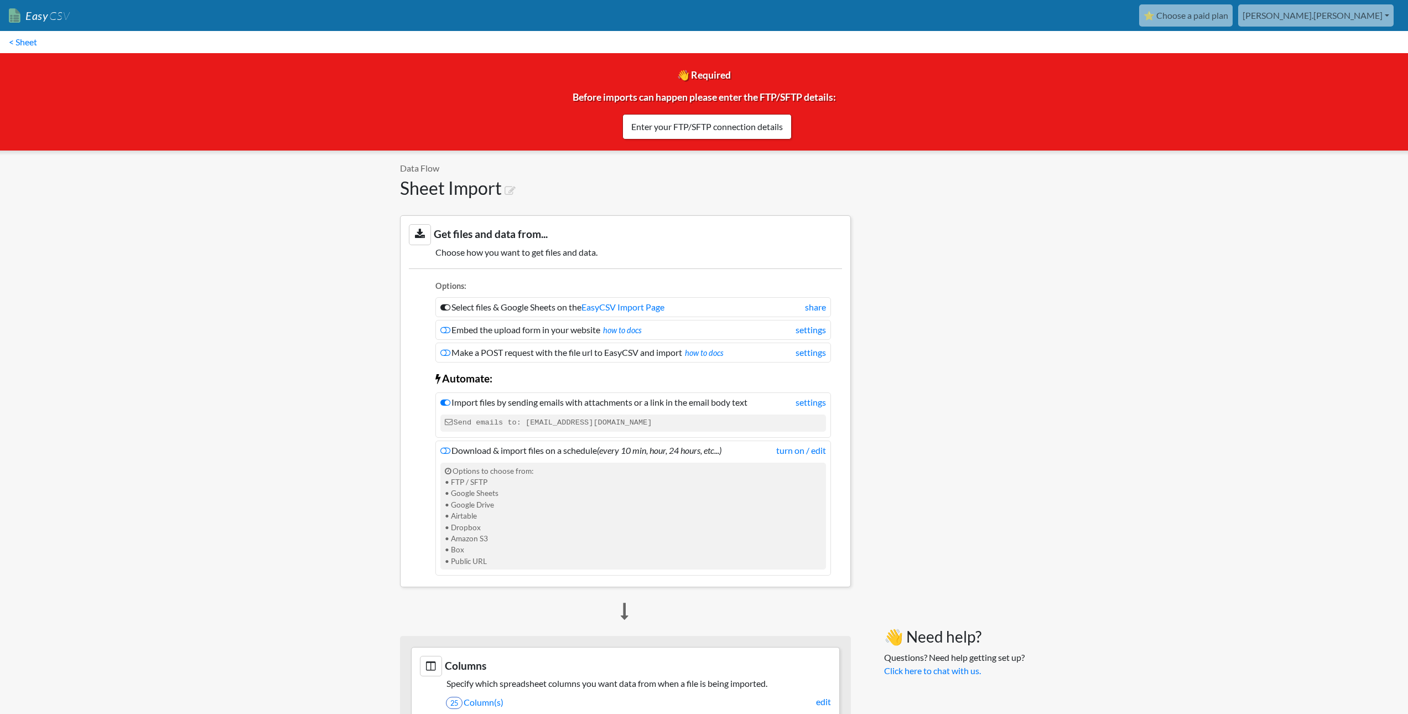  I want to click on a: ⭐ Choose a paid plan, so click(1186, 15).